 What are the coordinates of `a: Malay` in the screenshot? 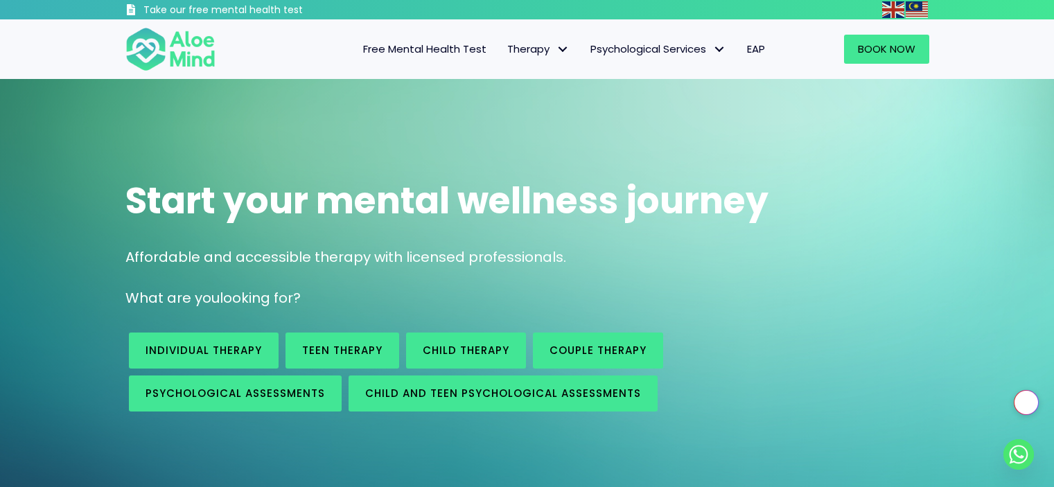 It's located at (917, 9).